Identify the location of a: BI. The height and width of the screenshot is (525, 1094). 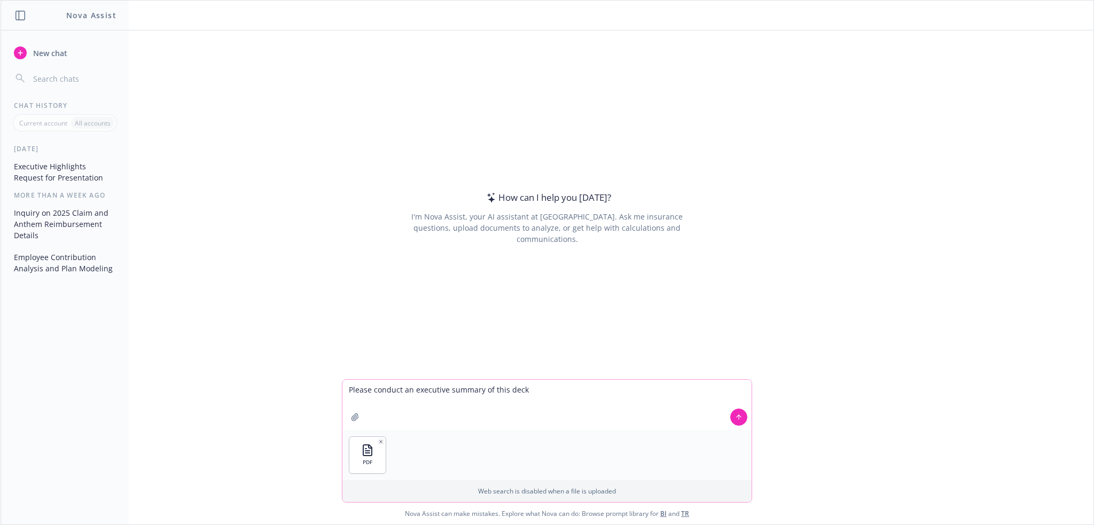
(663, 513).